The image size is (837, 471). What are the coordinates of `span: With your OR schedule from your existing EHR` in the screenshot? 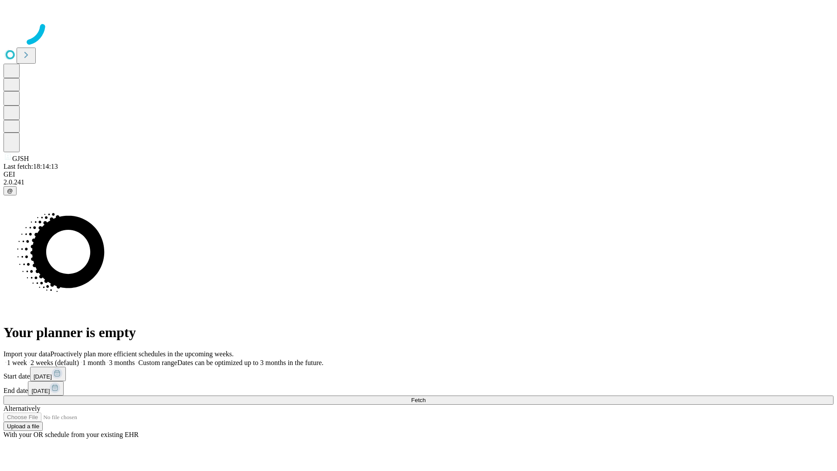 It's located at (71, 434).